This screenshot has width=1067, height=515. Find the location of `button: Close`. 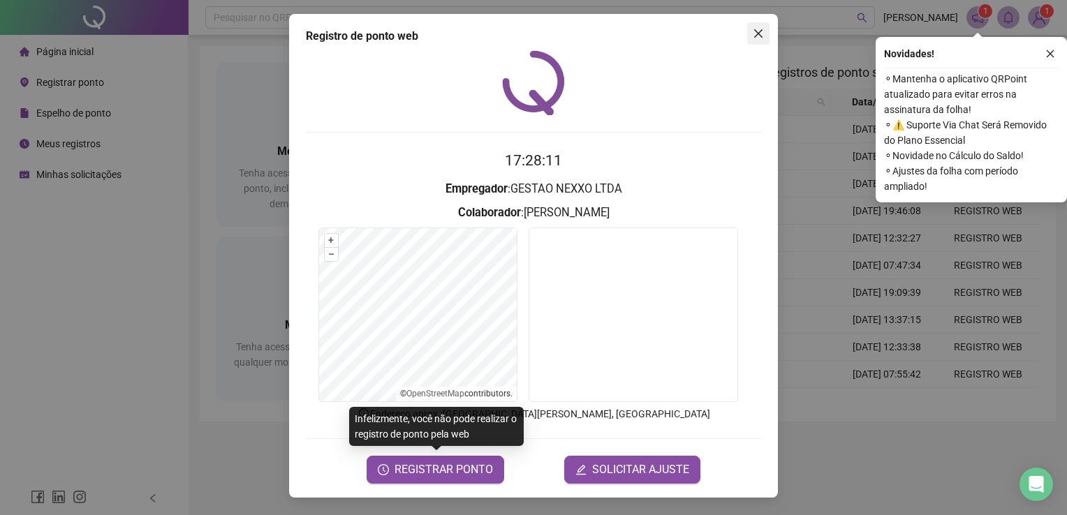

button: Close is located at coordinates (758, 34).